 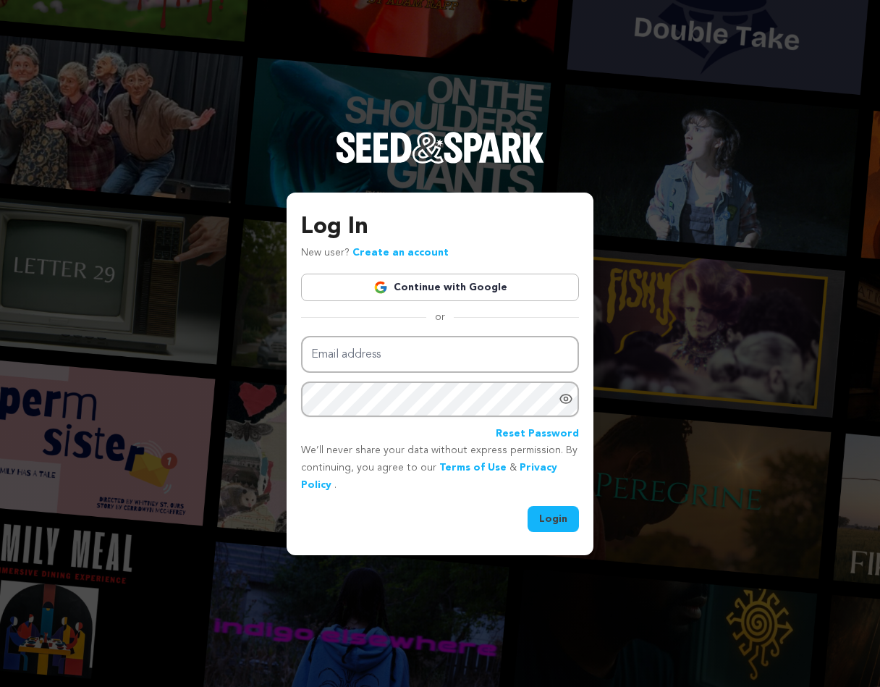 What do you see at coordinates (553, 519) in the screenshot?
I see `button: Login` at bounding box center [553, 519].